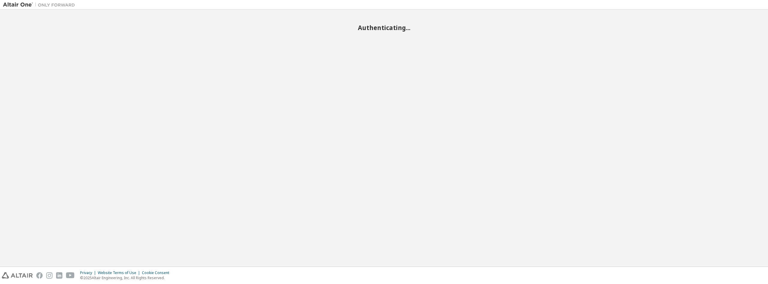  Describe the element at coordinates (70, 275) in the screenshot. I see `img: youtube.svg` at that location.